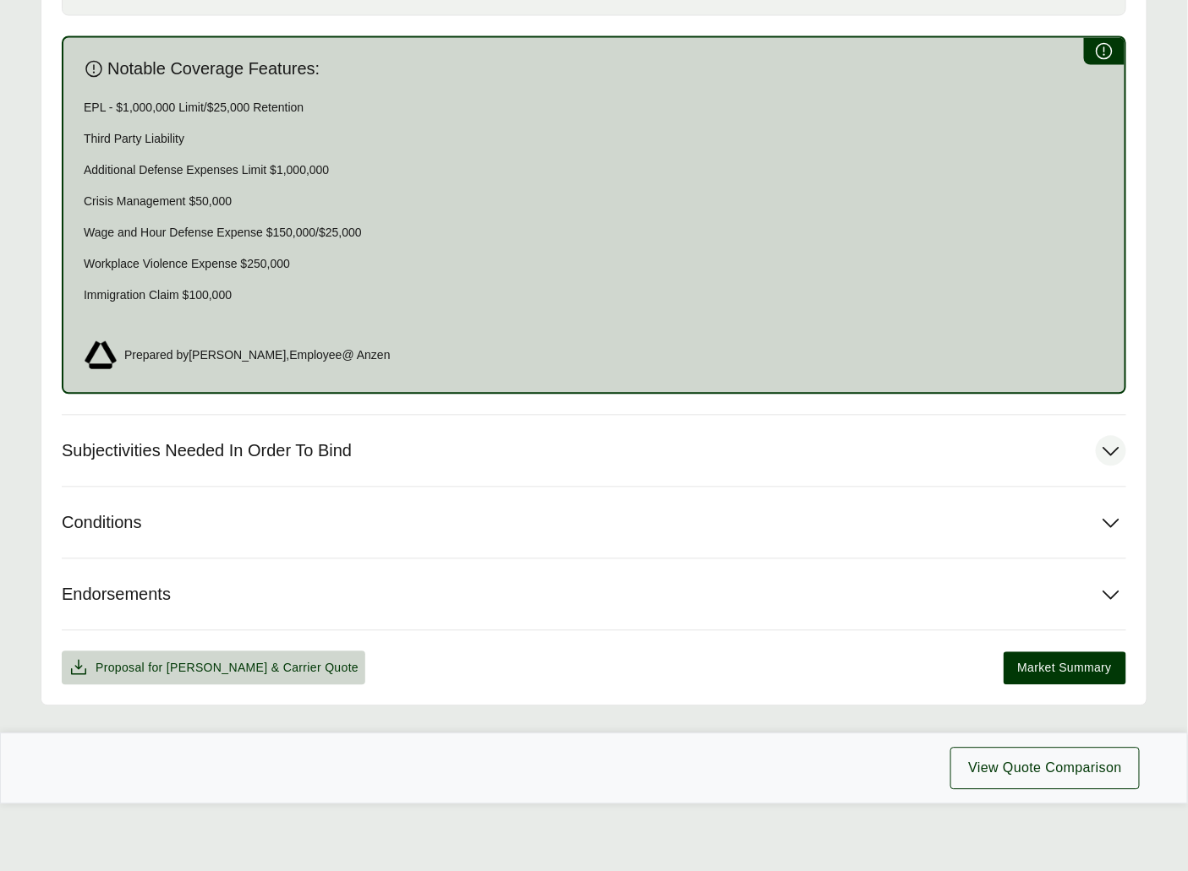 The image size is (1188, 871). I want to click on a: Market Summary, so click(1064, 669).